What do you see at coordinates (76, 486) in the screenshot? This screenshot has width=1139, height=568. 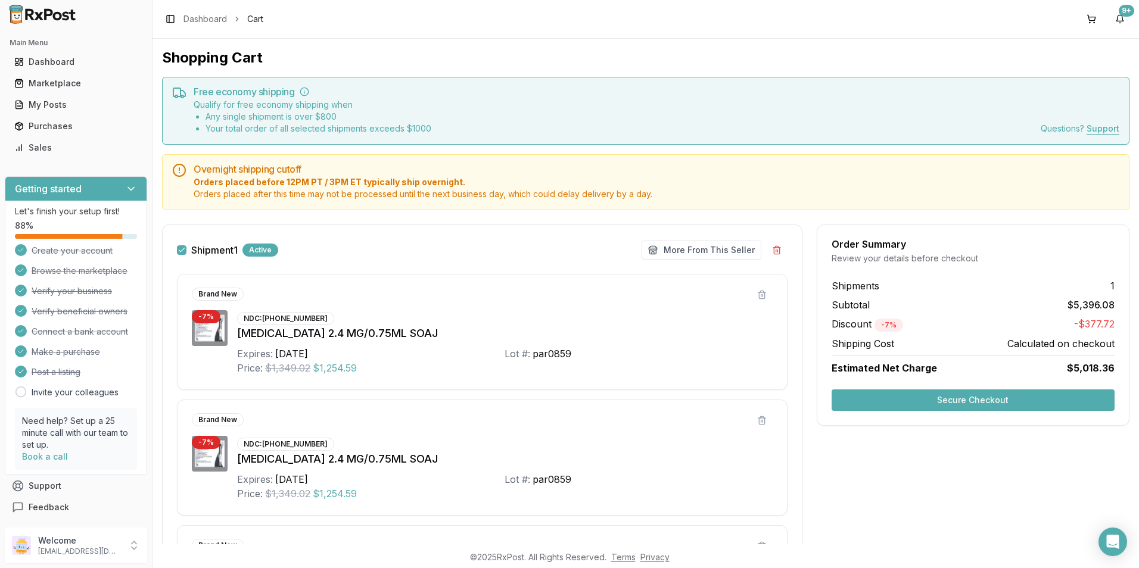 I see `button: Support` at bounding box center [76, 486].